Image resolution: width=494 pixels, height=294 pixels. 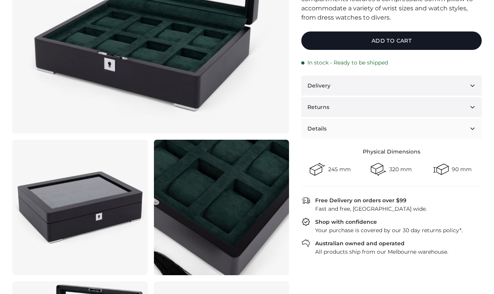 What do you see at coordinates (361, 200) in the screenshot?
I see `div: Free Delivery on orders over $99` at bounding box center [361, 200].